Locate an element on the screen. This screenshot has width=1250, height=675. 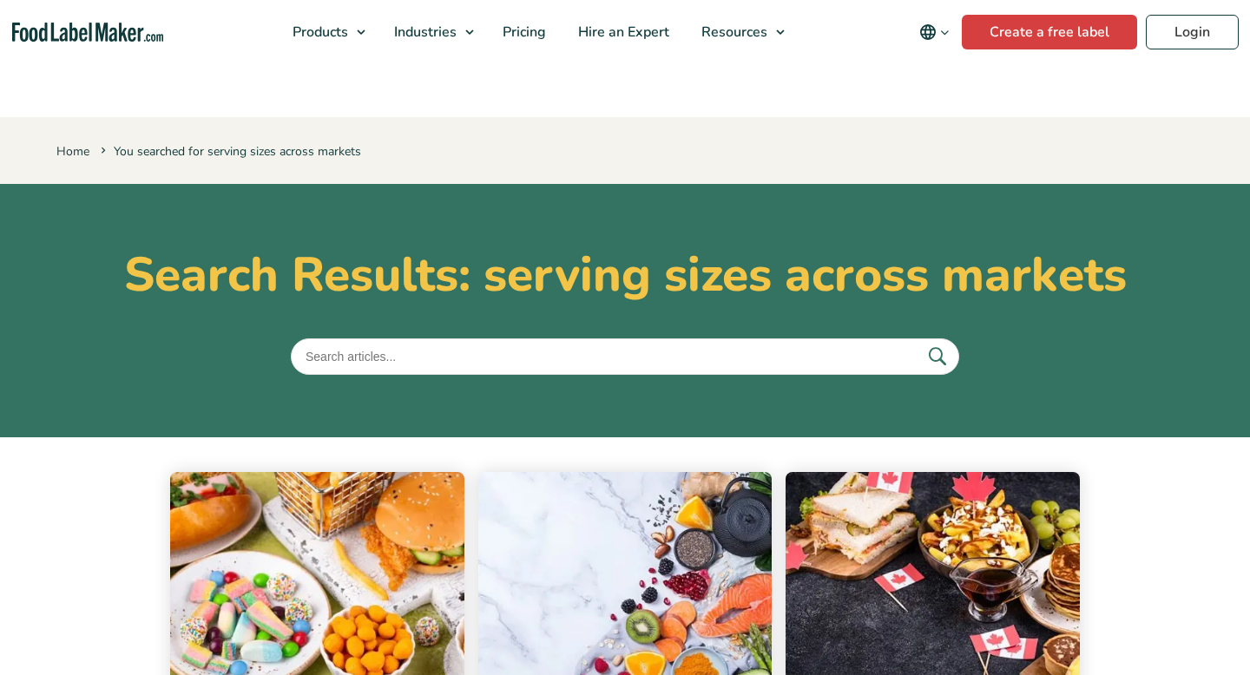
span: Industries is located at coordinates (424, 32).